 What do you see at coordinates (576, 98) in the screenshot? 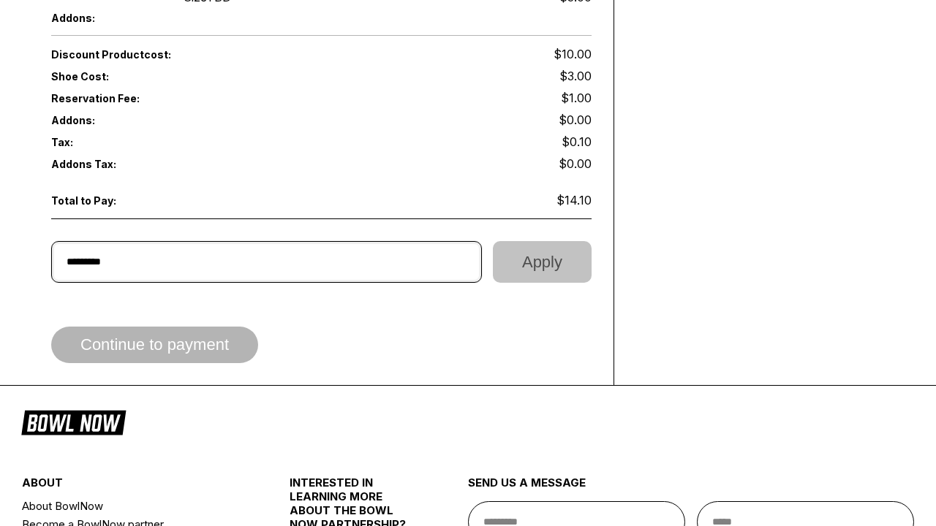
I see `span: $1.00` at bounding box center [576, 98].